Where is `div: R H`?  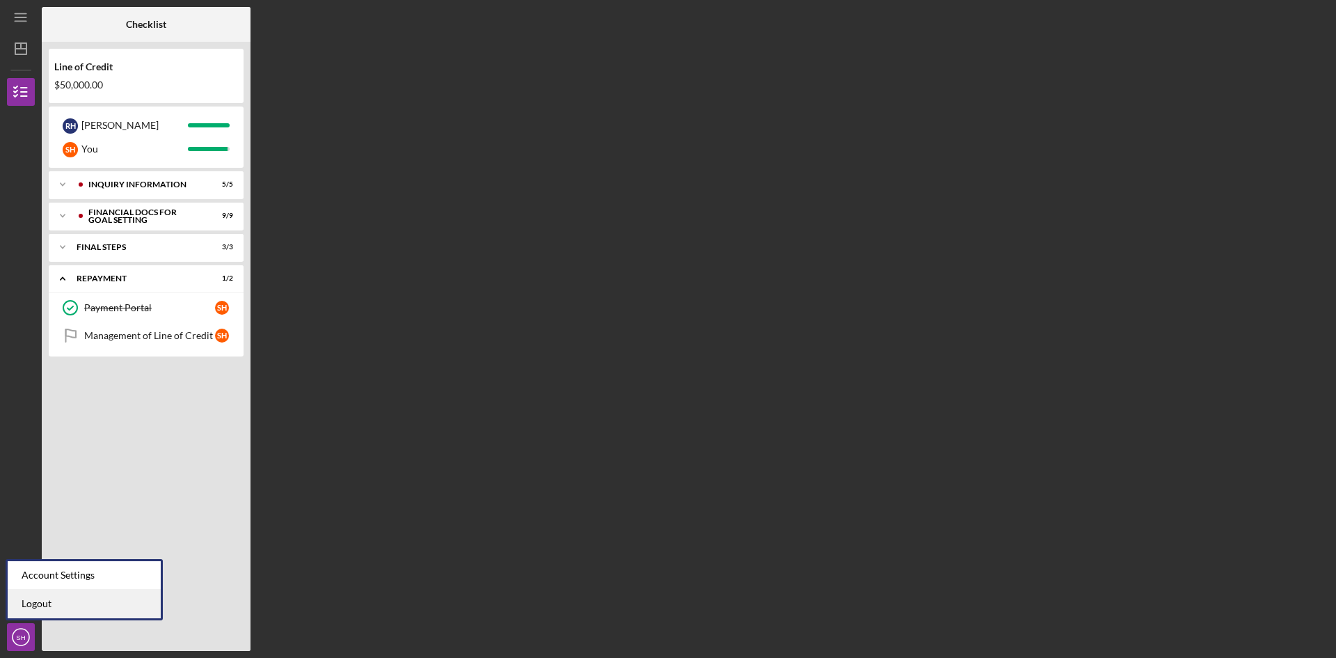
div: R H is located at coordinates (70, 126).